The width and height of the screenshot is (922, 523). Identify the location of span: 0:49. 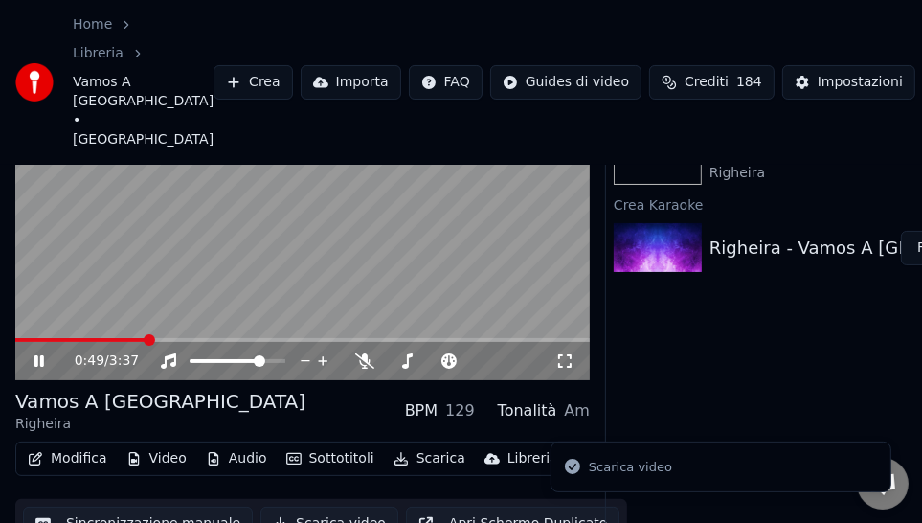
(89, 361).